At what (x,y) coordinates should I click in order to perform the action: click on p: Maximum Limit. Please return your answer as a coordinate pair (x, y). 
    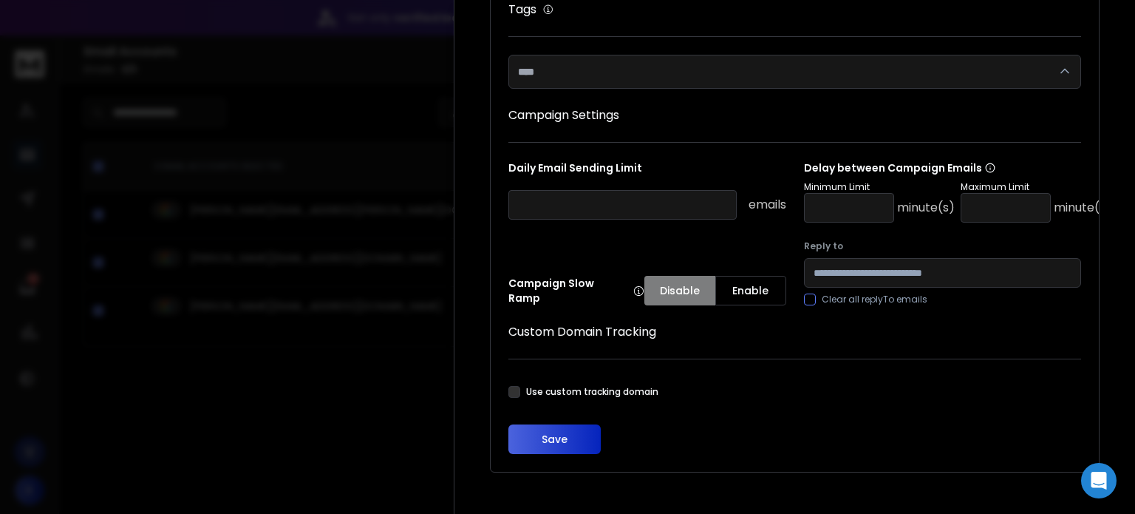
    Looking at the image, I should click on (1036, 187).